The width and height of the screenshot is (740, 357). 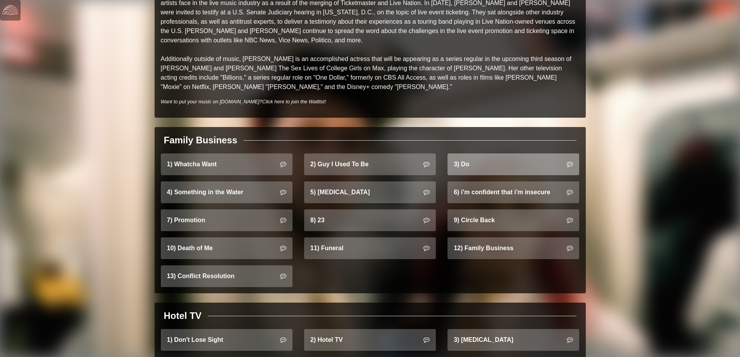 I want to click on a: 11) Funeral, so click(x=370, y=248).